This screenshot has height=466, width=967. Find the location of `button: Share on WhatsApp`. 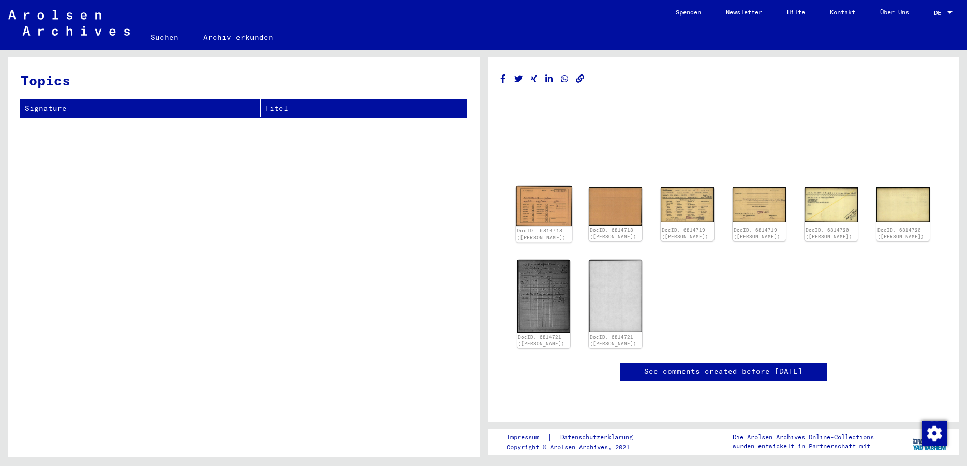

button: Share on WhatsApp is located at coordinates (564, 79).